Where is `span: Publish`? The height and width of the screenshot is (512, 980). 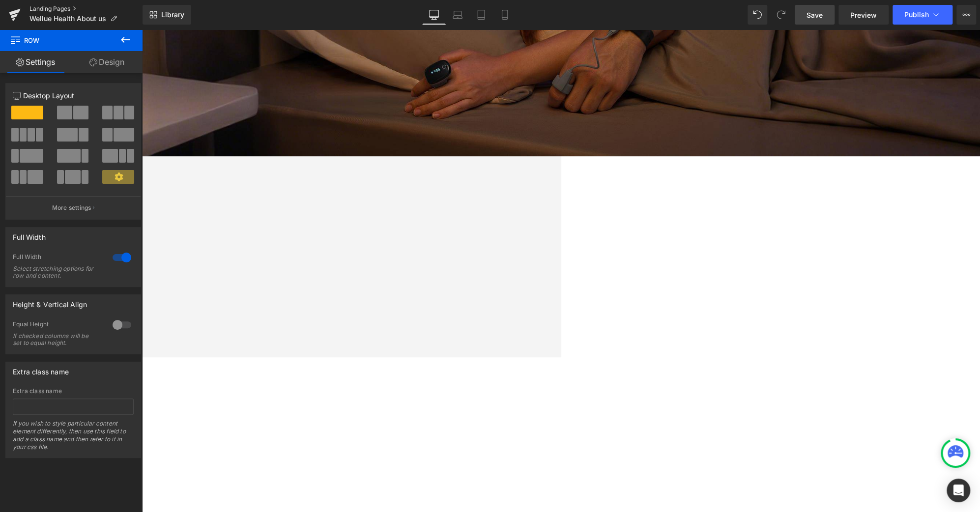
span: Publish is located at coordinates (916, 15).